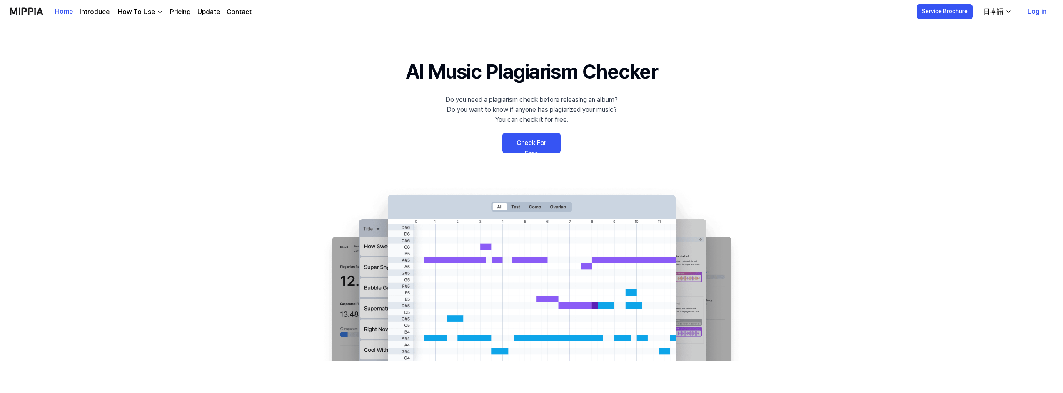 This screenshot has height=393, width=1063. I want to click on img: main Image, so click(531, 274).